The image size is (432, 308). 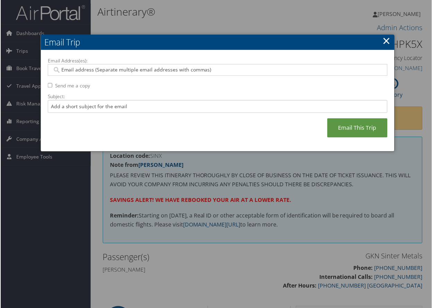 What do you see at coordinates (217, 42) in the screenshot?
I see `h2: Email Trip` at bounding box center [217, 42].